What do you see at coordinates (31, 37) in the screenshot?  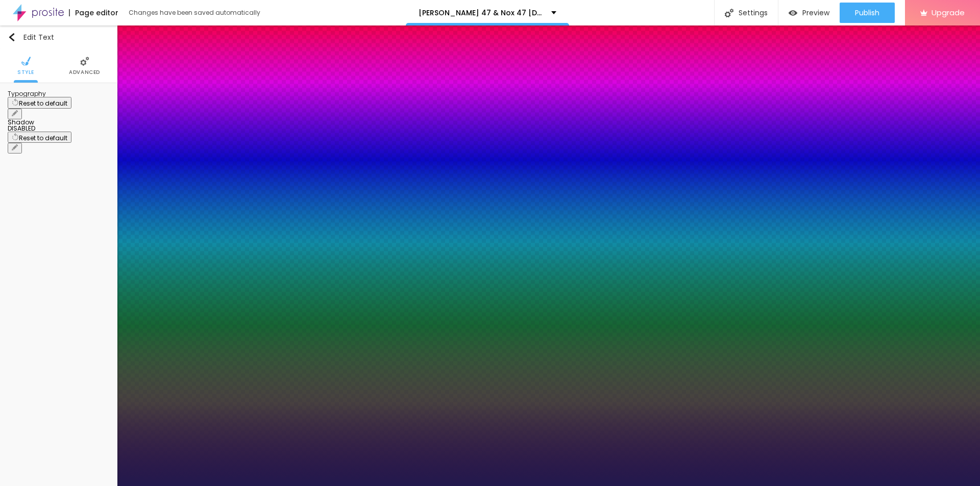 I see `div: Edit Text` at bounding box center [31, 37].